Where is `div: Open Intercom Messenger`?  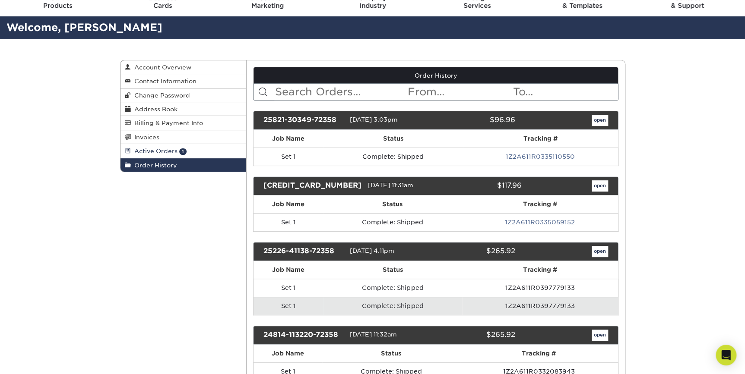
div: Open Intercom Messenger is located at coordinates (726, 355).